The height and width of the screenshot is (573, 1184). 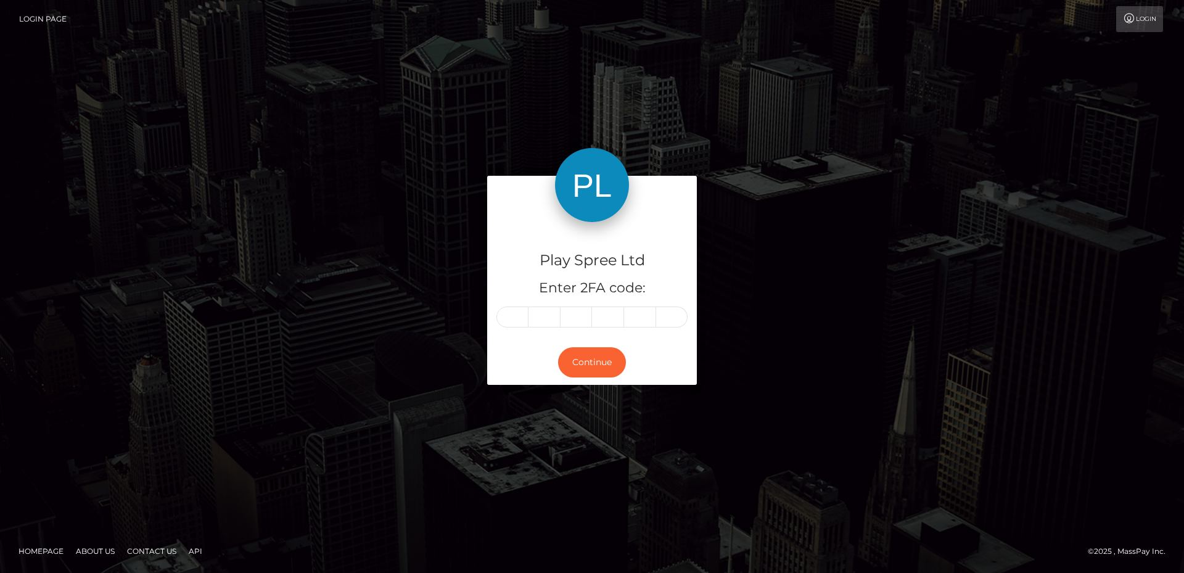 I want to click on a: Contact Us, so click(x=152, y=551).